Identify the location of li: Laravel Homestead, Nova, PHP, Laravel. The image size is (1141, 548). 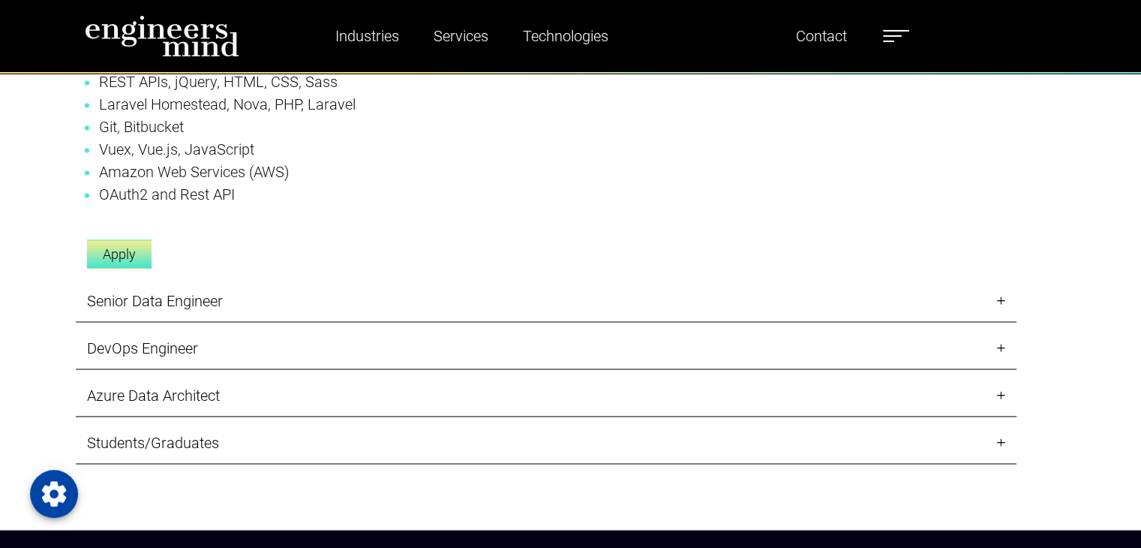
(546, 104).